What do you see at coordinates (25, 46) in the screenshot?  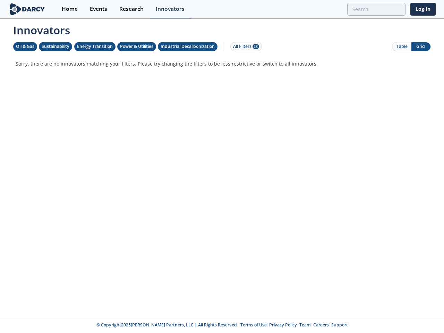 I see `button: Oil & Gas` at bounding box center [25, 46].